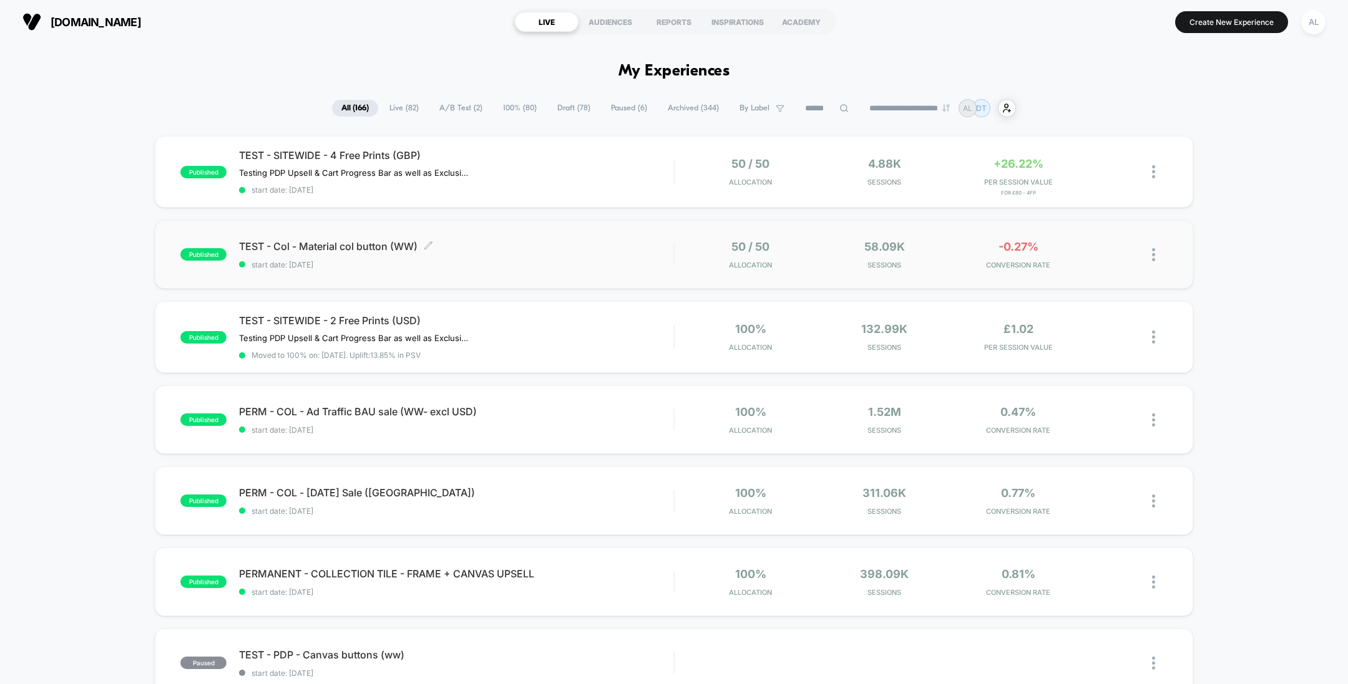 This screenshot has height=684, width=1348. I want to click on span: 398.09k, so click(884, 574).